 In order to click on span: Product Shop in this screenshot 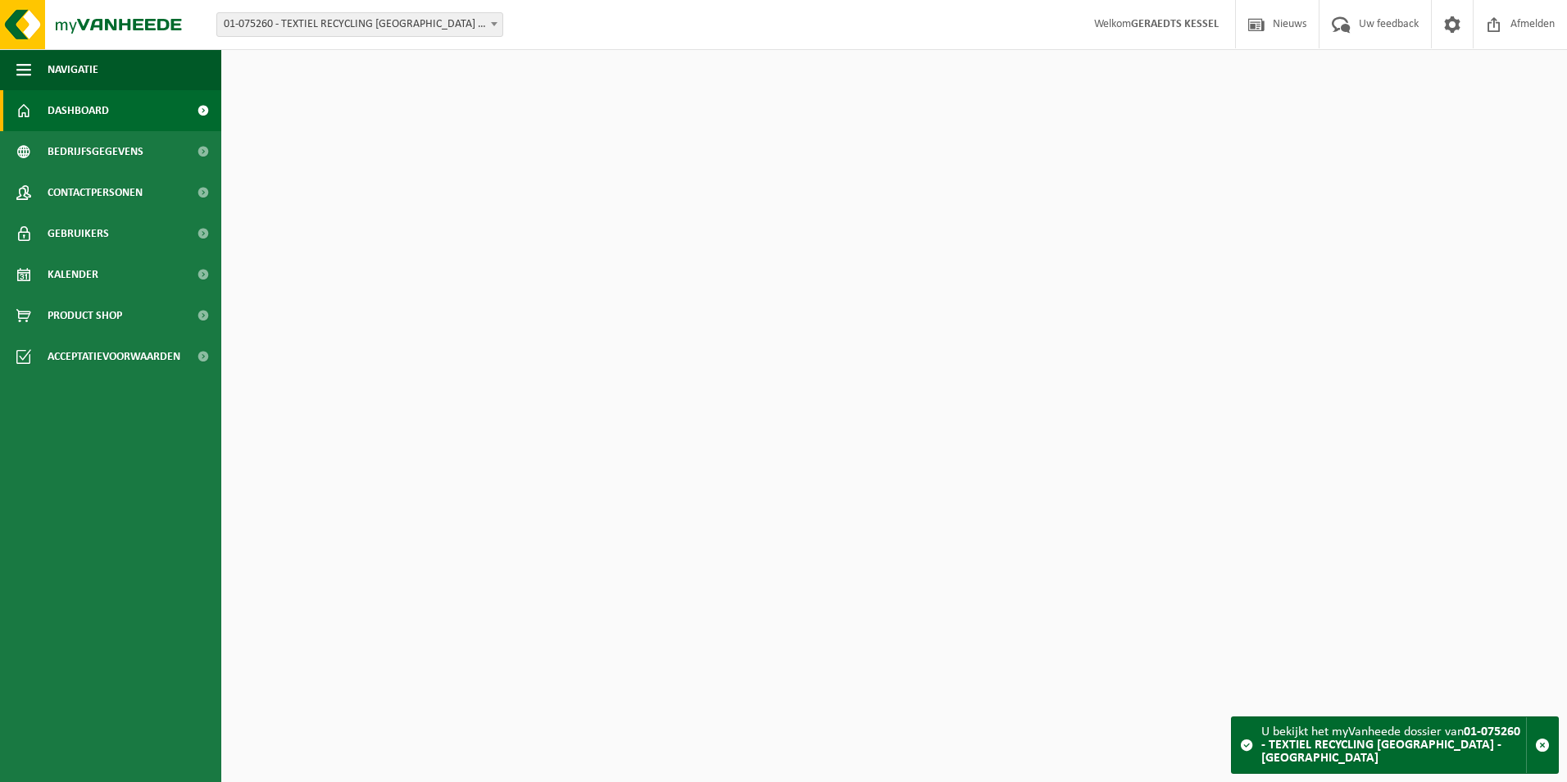, I will do `click(84, 316)`.